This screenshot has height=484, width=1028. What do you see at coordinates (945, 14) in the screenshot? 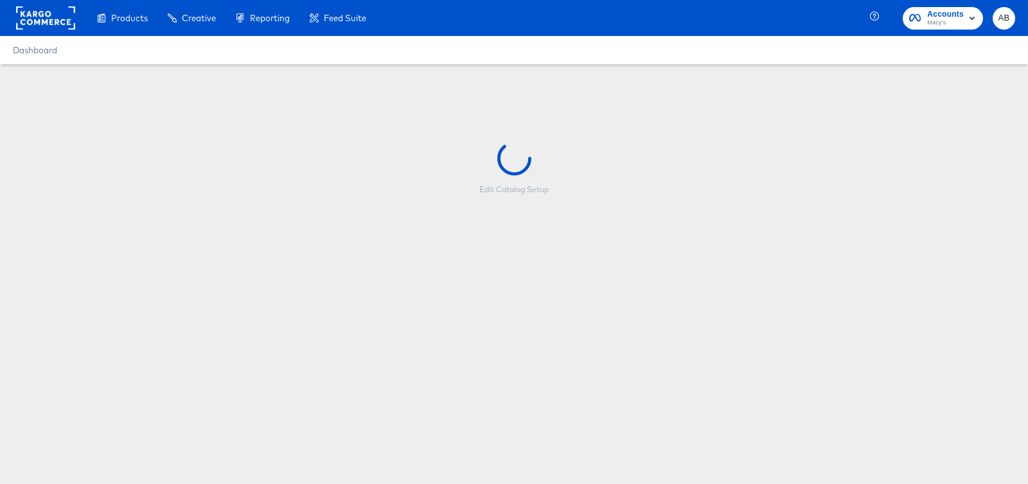
I see `span: Accounts` at bounding box center [945, 14].